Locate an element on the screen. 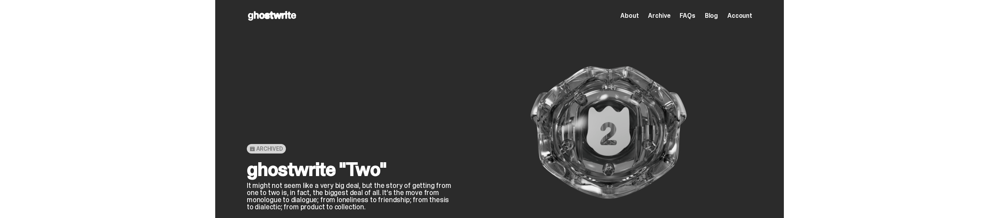  span: Archived is located at coordinates (269, 149).